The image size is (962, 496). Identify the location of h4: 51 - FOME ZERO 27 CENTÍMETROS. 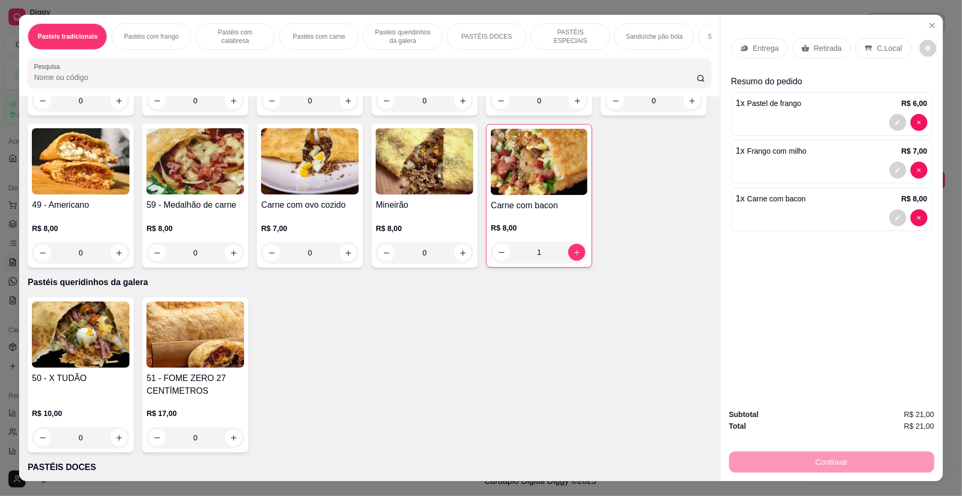
(195, 385).